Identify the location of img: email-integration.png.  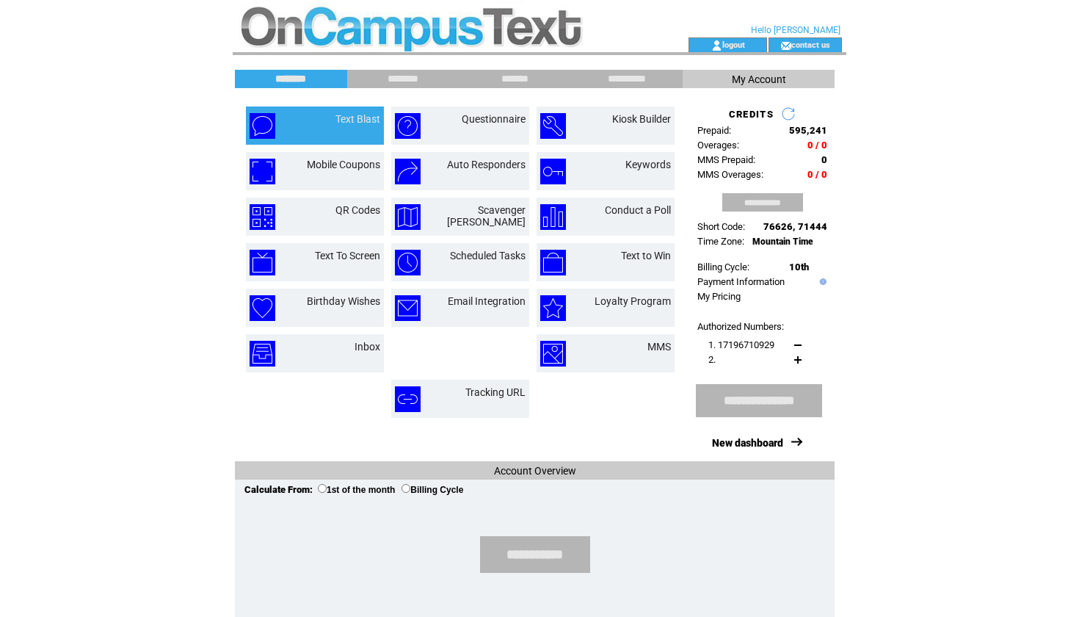
(407, 308).